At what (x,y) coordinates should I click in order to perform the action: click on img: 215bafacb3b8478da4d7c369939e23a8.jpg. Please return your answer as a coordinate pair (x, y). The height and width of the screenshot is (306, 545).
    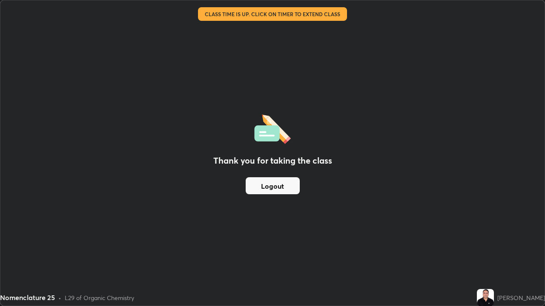
    Looking at the image, I should click on (485, 298).